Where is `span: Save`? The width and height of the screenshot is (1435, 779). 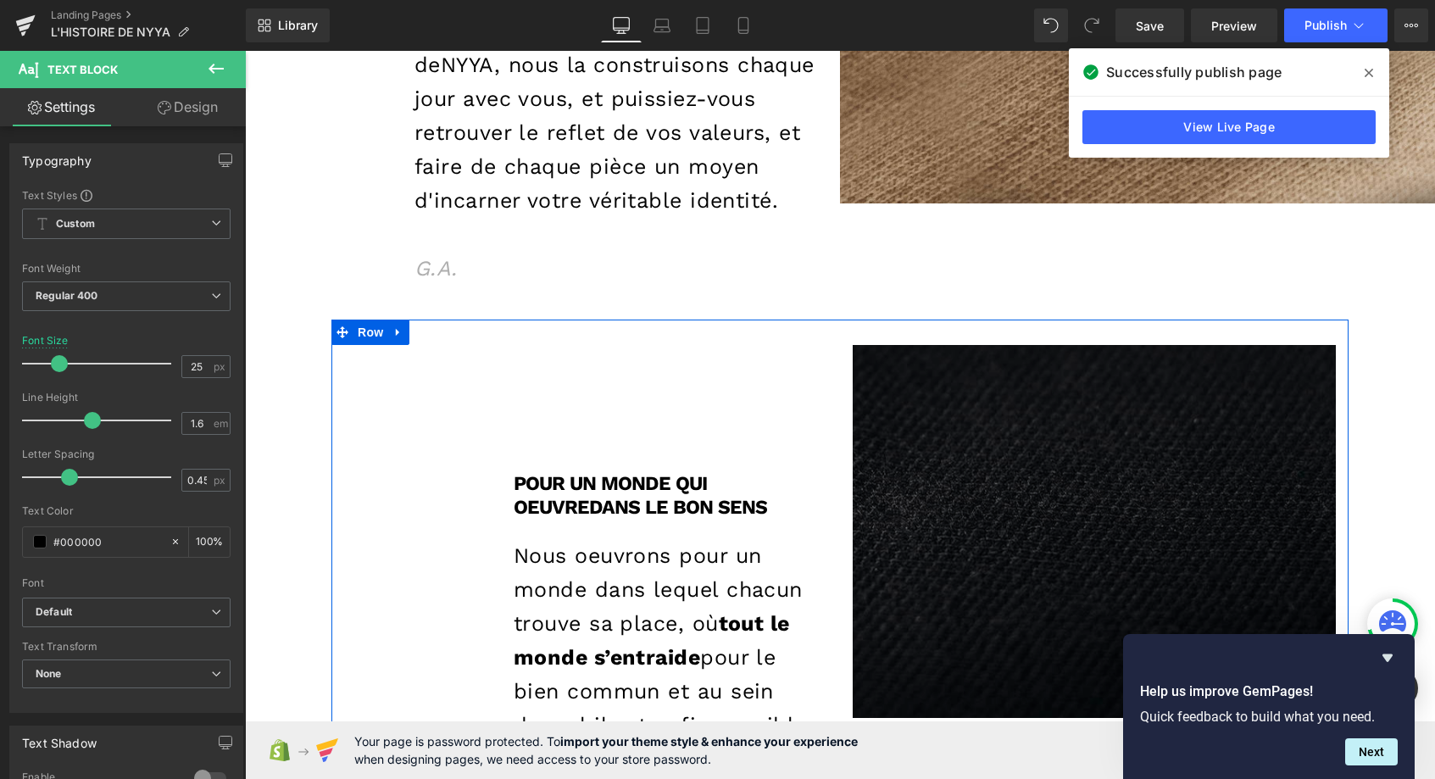
span: Save is located at coordinates (1150, 25).